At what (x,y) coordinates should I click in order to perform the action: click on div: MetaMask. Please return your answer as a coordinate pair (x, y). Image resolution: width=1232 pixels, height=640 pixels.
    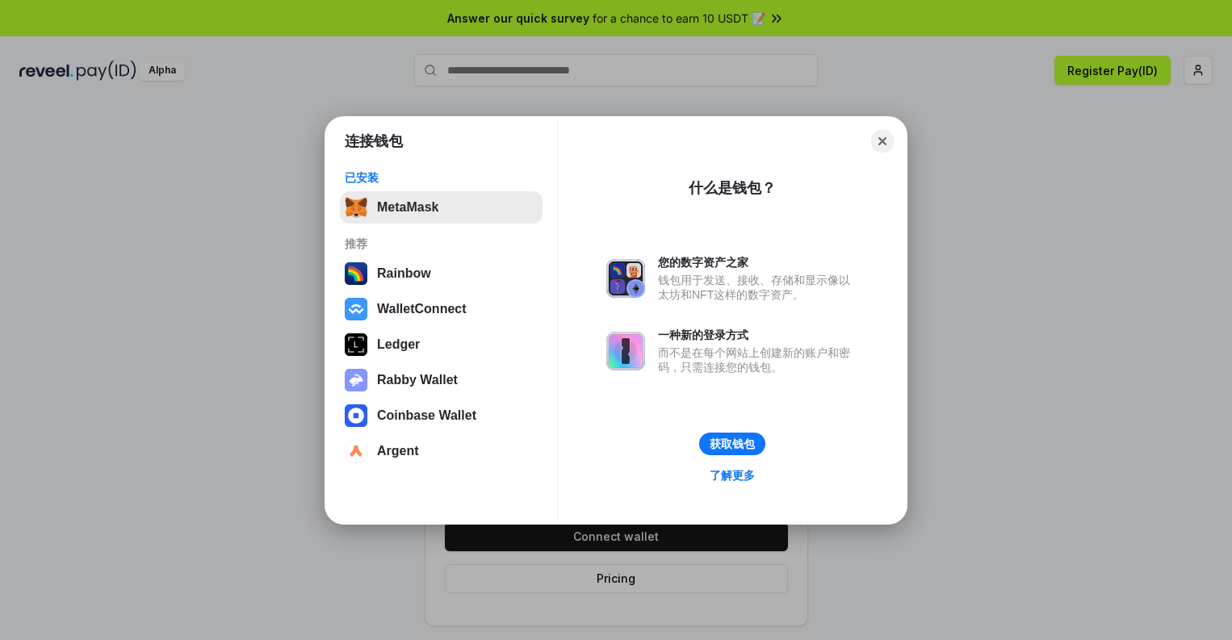
    Looking at the image, I should click on (408, 208).